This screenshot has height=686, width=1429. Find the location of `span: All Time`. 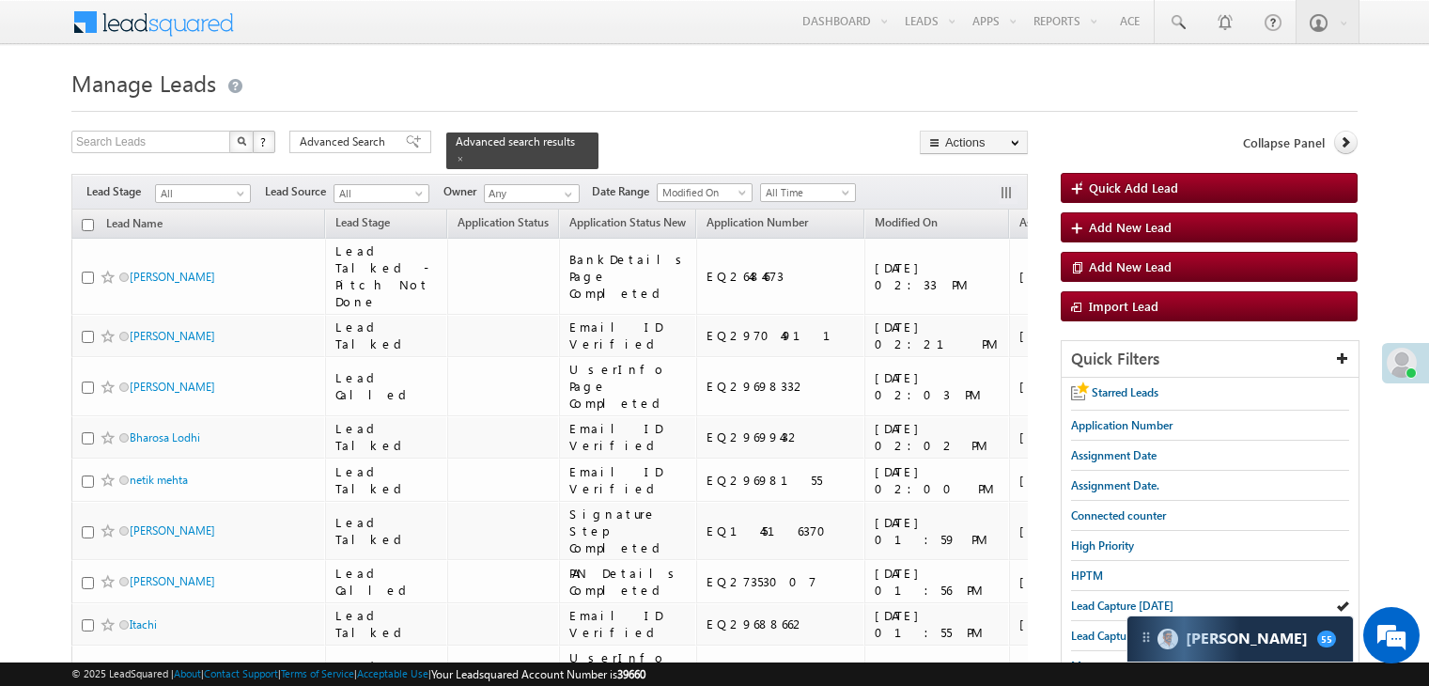

span: All Time is located at coordinates (805, 193).